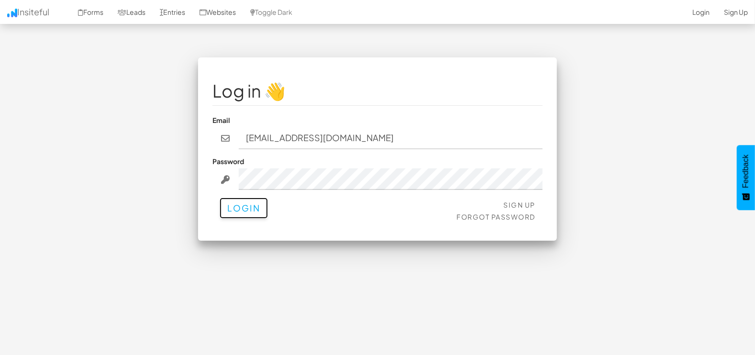 Image resolution: width=755 pixels, height=355 pixels. I want to click on label: Email, so click(221, 120).